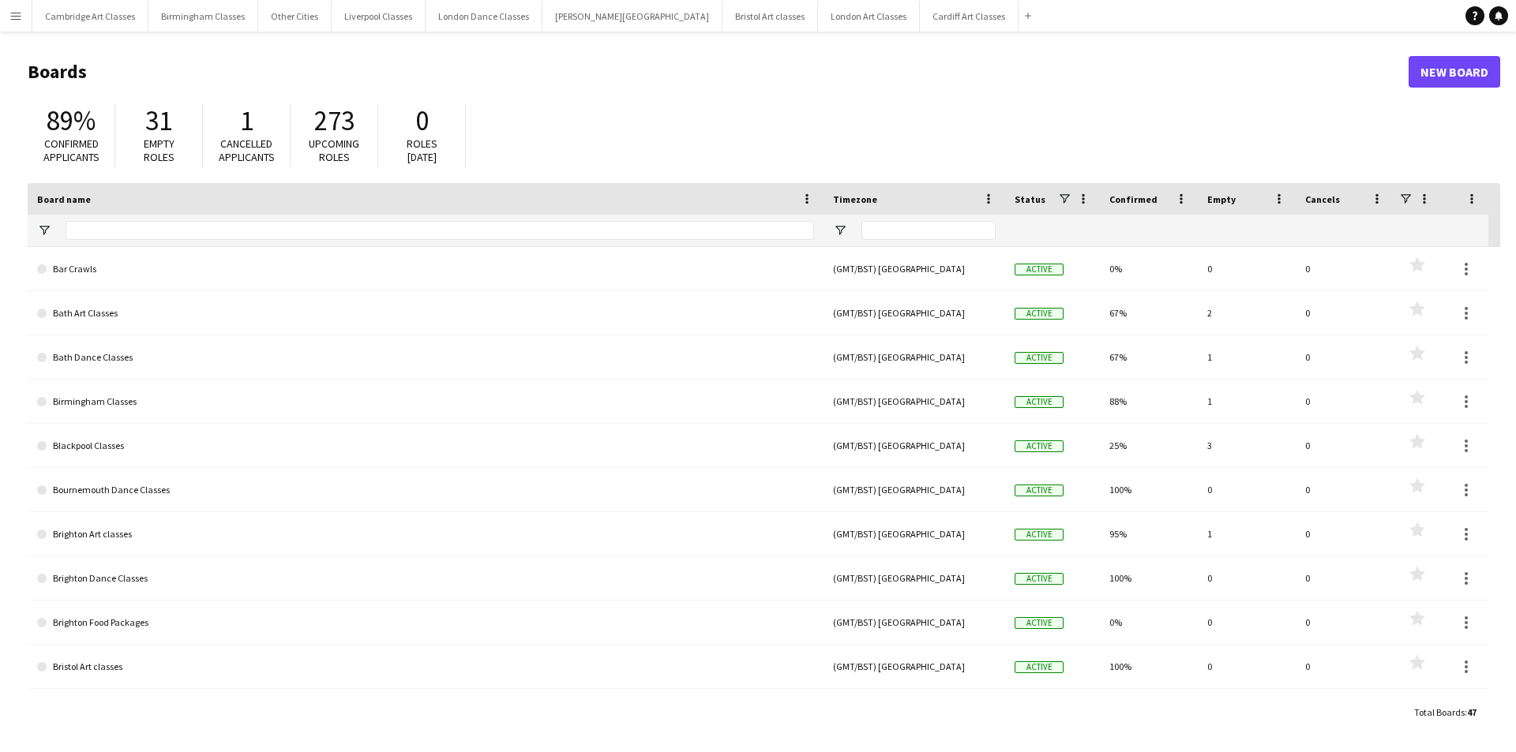  Describe the element at coordinates (426, 313) in the screenshot. I see `a: Bath Art Classes` at that location.